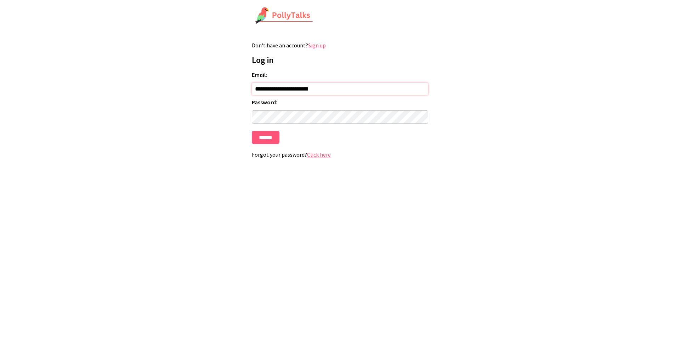  What do you see at coordinates (284, 16) in the screenshot?
I see `img: PollyTalks Logo` at bounding box center [284, 16].